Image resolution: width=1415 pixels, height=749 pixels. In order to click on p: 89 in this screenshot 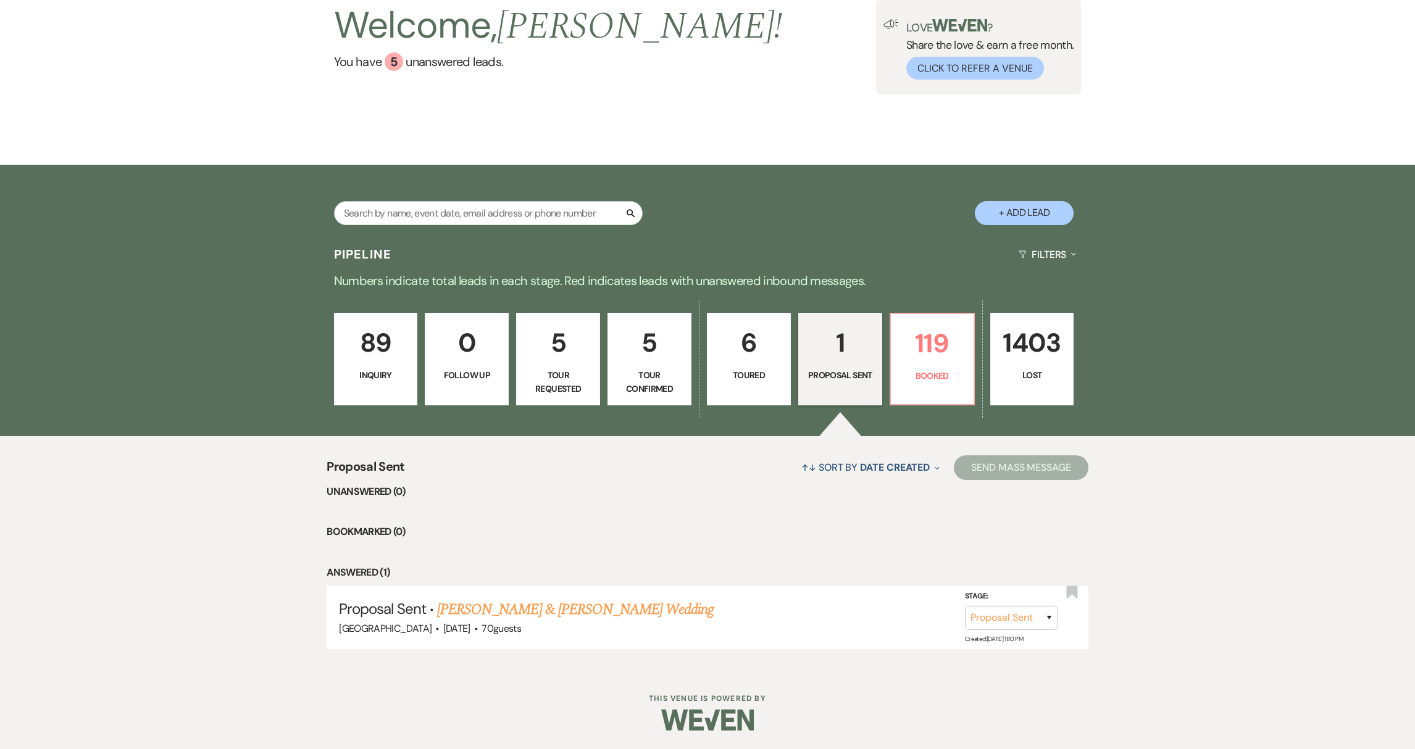, I will do `click(376, 343)`.